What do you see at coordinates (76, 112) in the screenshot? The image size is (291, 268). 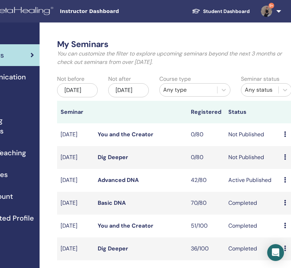 I see `th: Seminar` at bounding box center [76, 112].